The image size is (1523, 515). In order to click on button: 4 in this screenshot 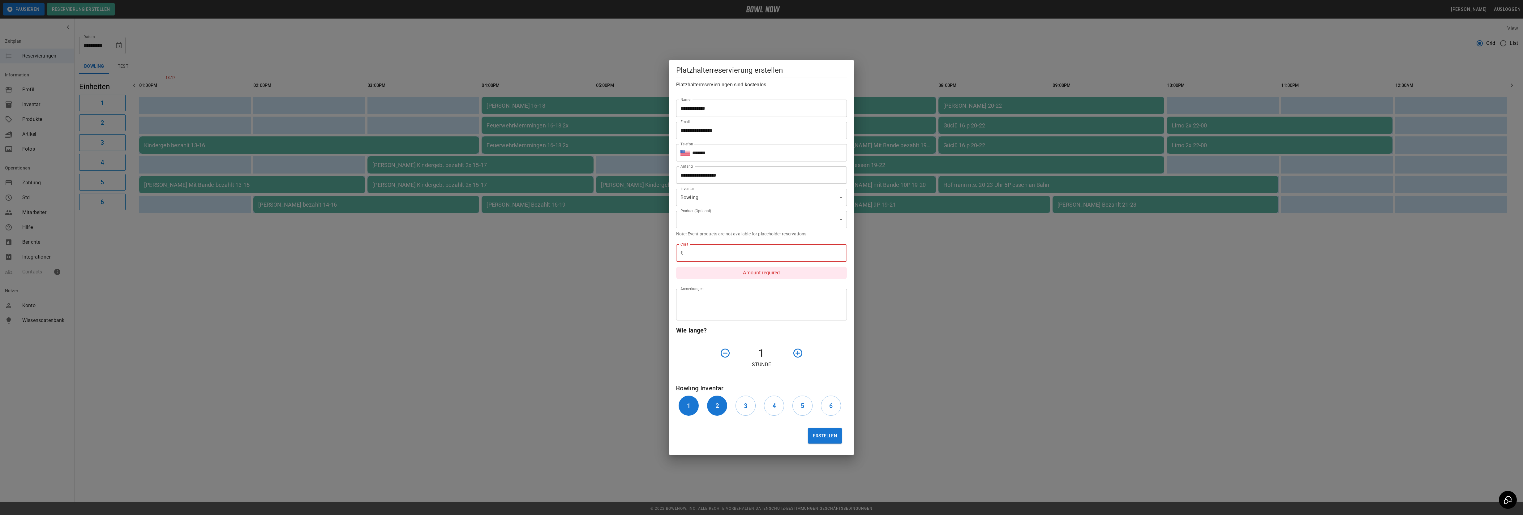, I will do `click(774, 405)`.